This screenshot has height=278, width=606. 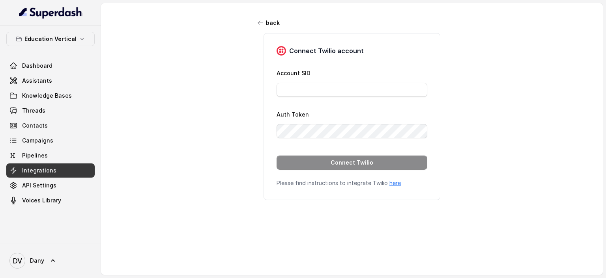 I want to click on span: Pipelines, so click(x=35, y=156).